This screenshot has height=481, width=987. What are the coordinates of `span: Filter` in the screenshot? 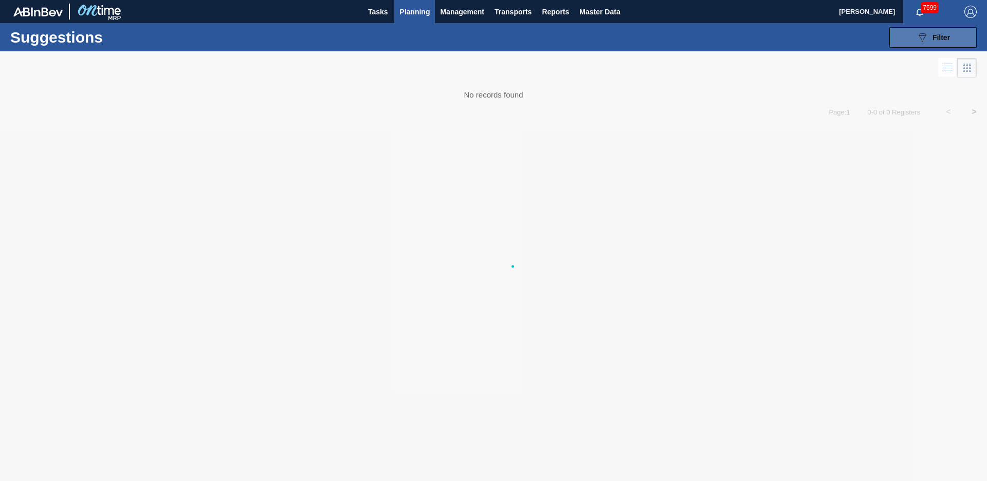 It's located at (941, 38).